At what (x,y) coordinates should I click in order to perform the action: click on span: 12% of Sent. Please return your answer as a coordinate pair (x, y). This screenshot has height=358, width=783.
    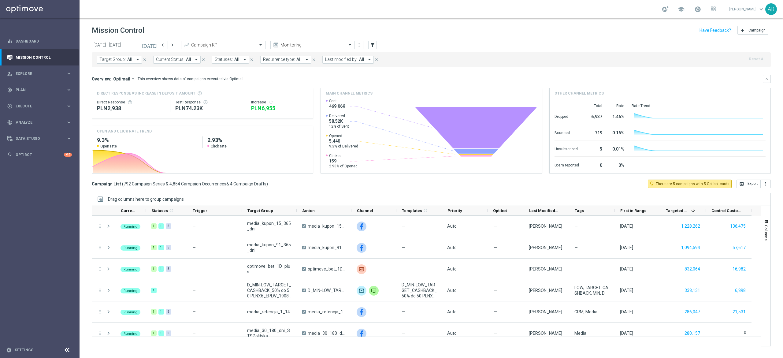
    Looking at the image, I should click on (339, 126).